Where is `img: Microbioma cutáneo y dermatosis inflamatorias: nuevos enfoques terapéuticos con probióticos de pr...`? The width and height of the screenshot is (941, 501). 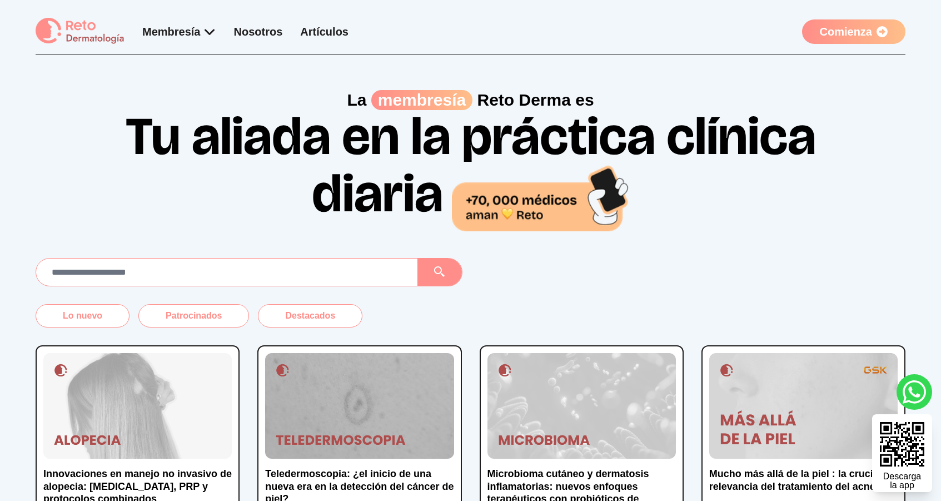 img: Microbioma cutáneo y dermatosis inflamatorias: nuevos enfoques terapéuticos con probióticos de pr... is located at coordinates (581, 406).